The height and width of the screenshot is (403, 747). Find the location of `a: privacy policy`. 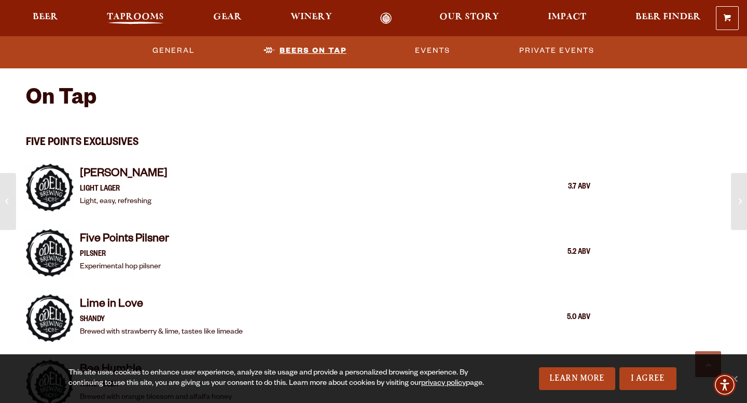

a: privacy policy is located at coordinates (443, 384).